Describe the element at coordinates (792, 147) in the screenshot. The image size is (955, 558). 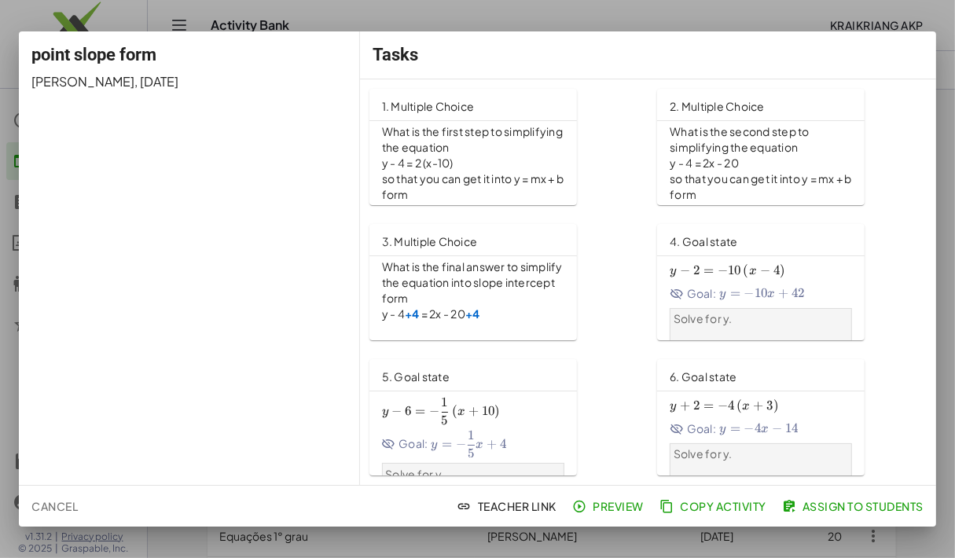
I see `a: 2. Multiple ChoiceWhat is the second step to simplifying the equationy - 4 = 2x - 20so that you c...` at that location.